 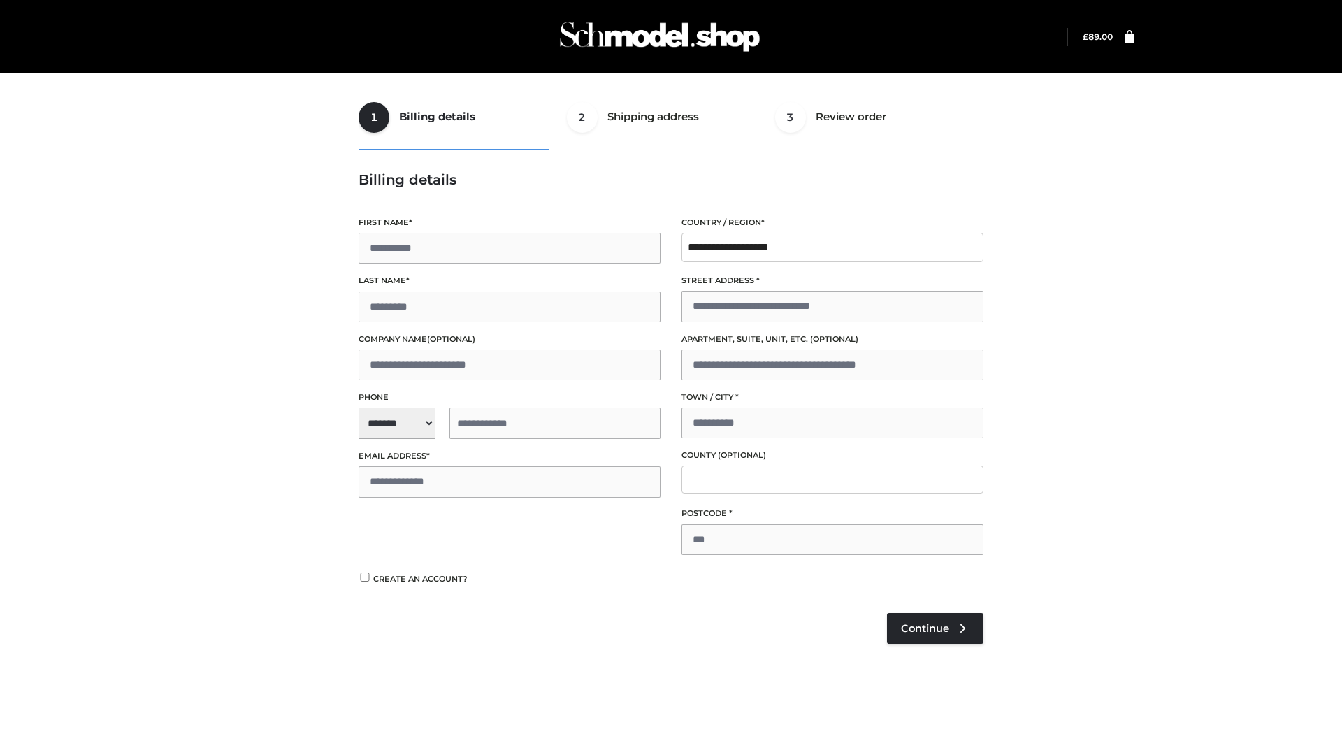 I want to click on label: Country / Region, so click(x=832, y=222).